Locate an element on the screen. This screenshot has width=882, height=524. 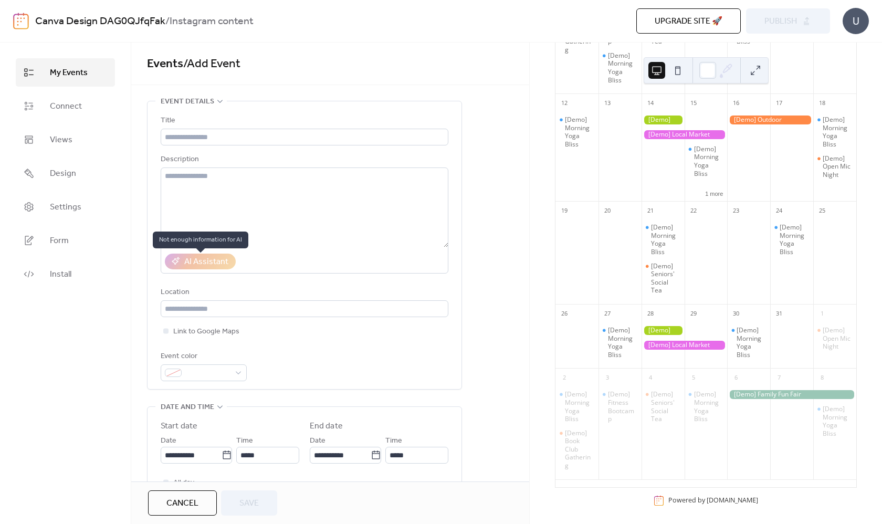
div: 22 is located at coordinates (693, 211).